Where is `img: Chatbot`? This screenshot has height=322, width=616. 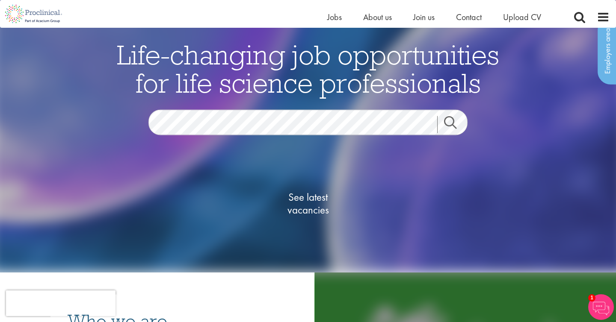 img: Chatbot is located at coordinates (601, 307).